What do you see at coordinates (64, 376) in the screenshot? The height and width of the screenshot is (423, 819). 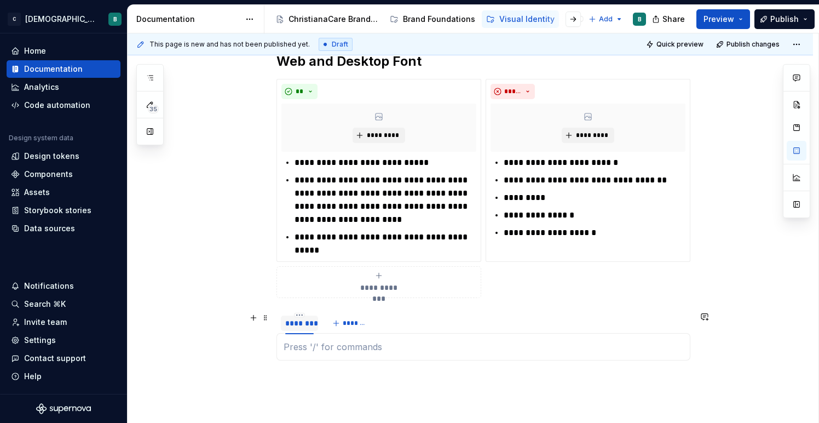 I see `button: Help` at bounding box center [64, 376].